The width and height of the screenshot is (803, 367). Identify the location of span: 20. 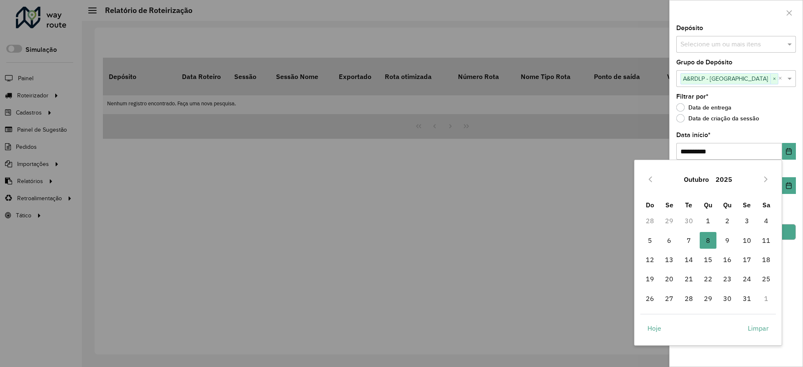
(669, 279).